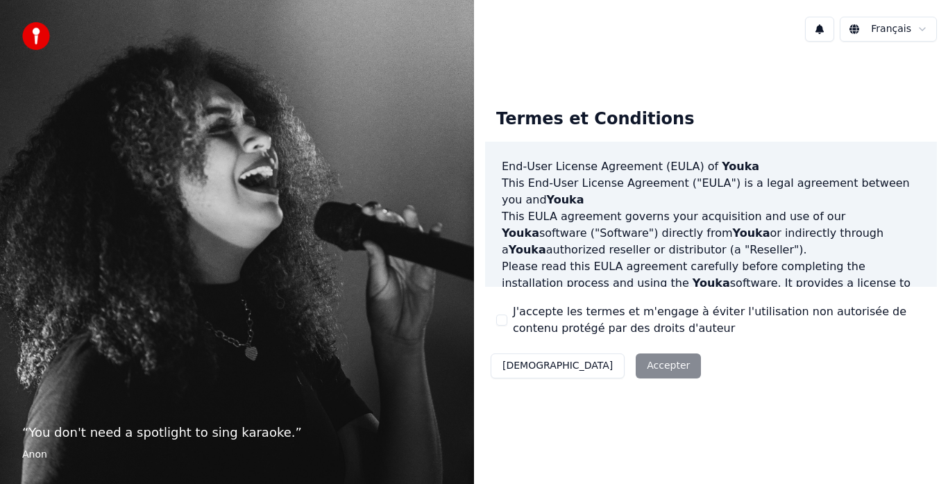  I want to click on div: Termes et Conditions, so click(595, 119).